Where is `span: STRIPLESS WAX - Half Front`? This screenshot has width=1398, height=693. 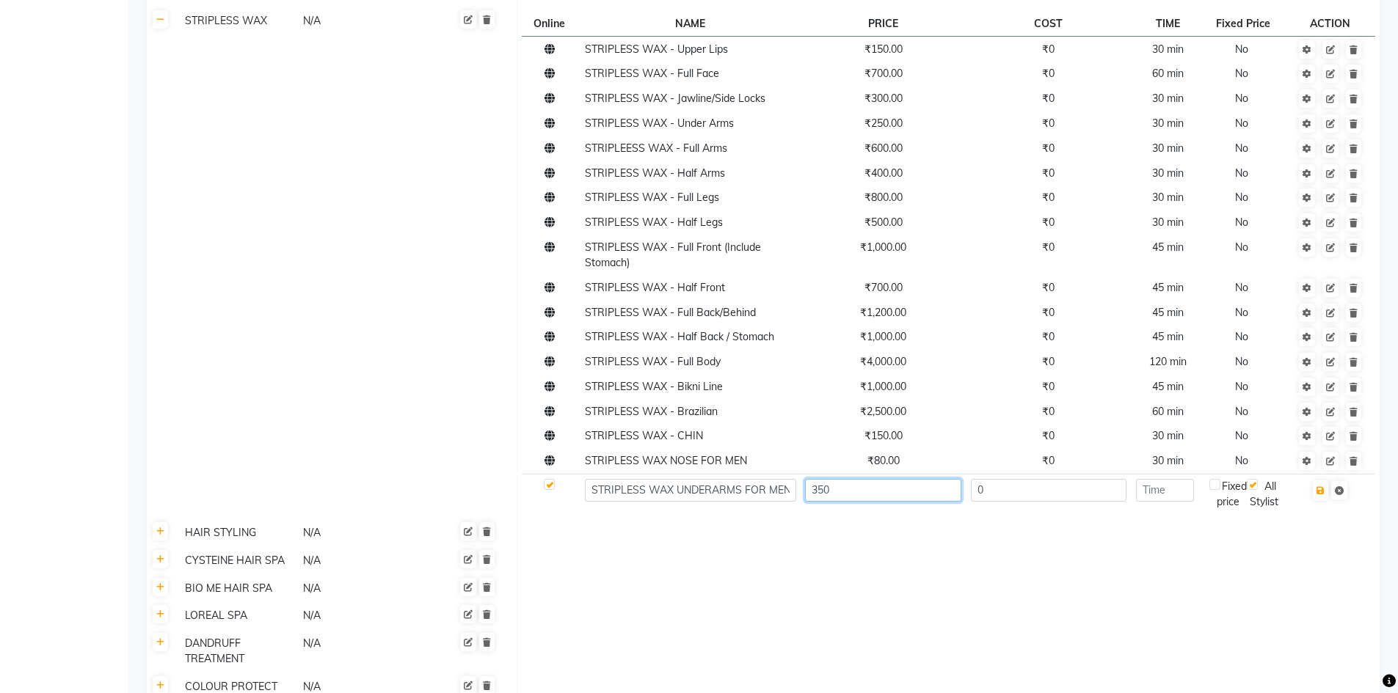
span: STRIPLESS WAX - Half Front is located at coordinates (654, 288).